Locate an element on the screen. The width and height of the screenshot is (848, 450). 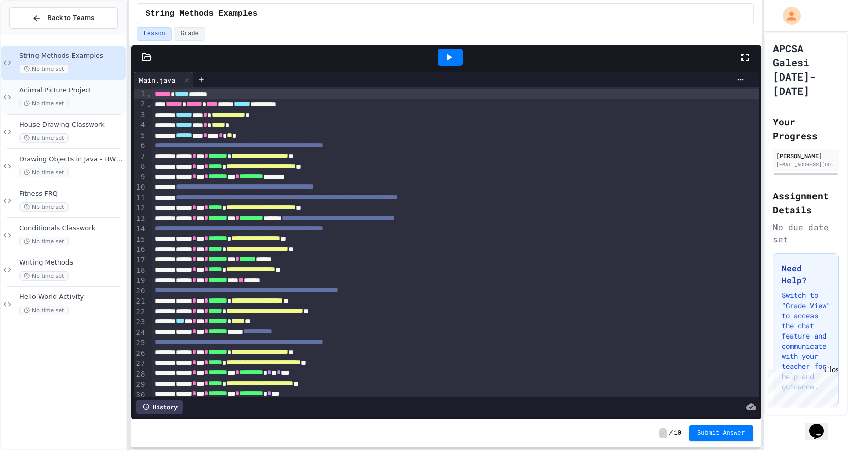
div: 3 is located at coordinates (140, 115).